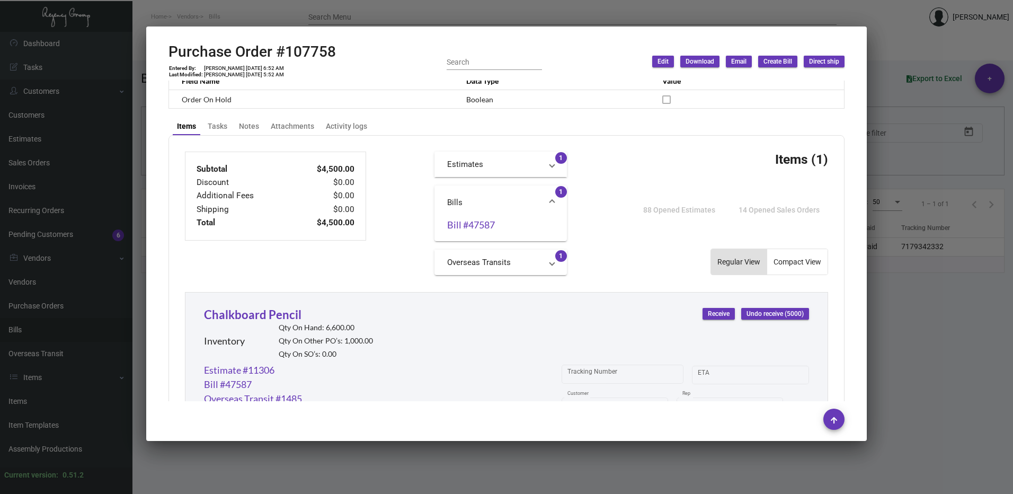 This screenshot has height=494, width=1013. I want to click on th: Value, so click(748, 81).